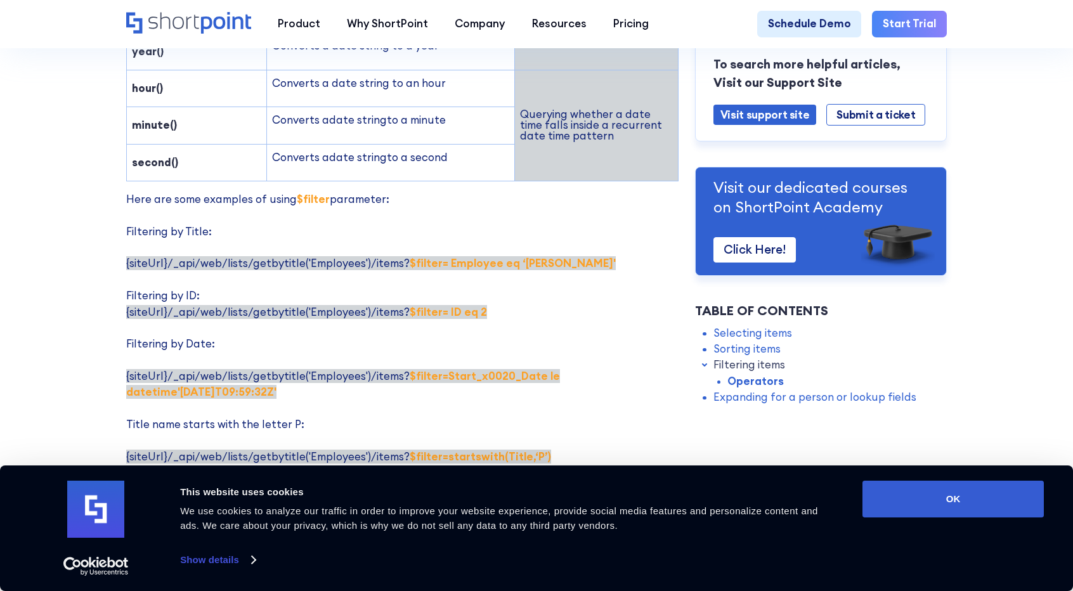 The height and width of the screenshot is (591, 1073). I want to click on a: Show details, so click(218, 560).